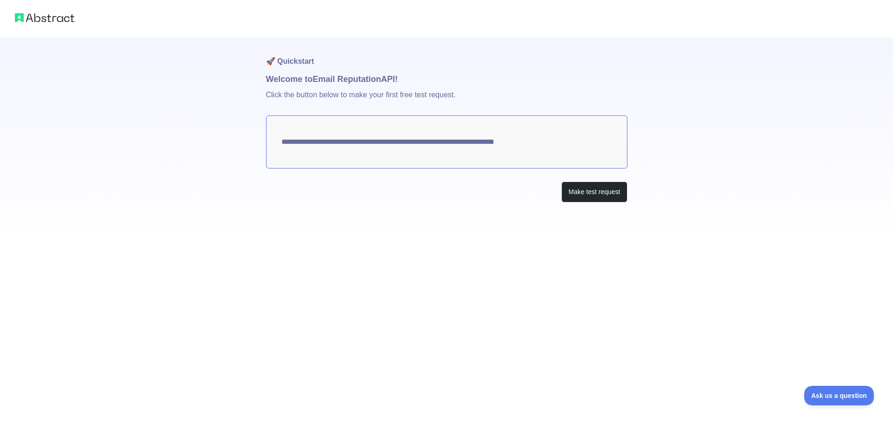 Image resolution: width=893 pixels, height=424 pixels. Describe the element at coordinates (446, 79) in the screenshot. I see `h1: Welcome to Email Reputation API!` at that location.